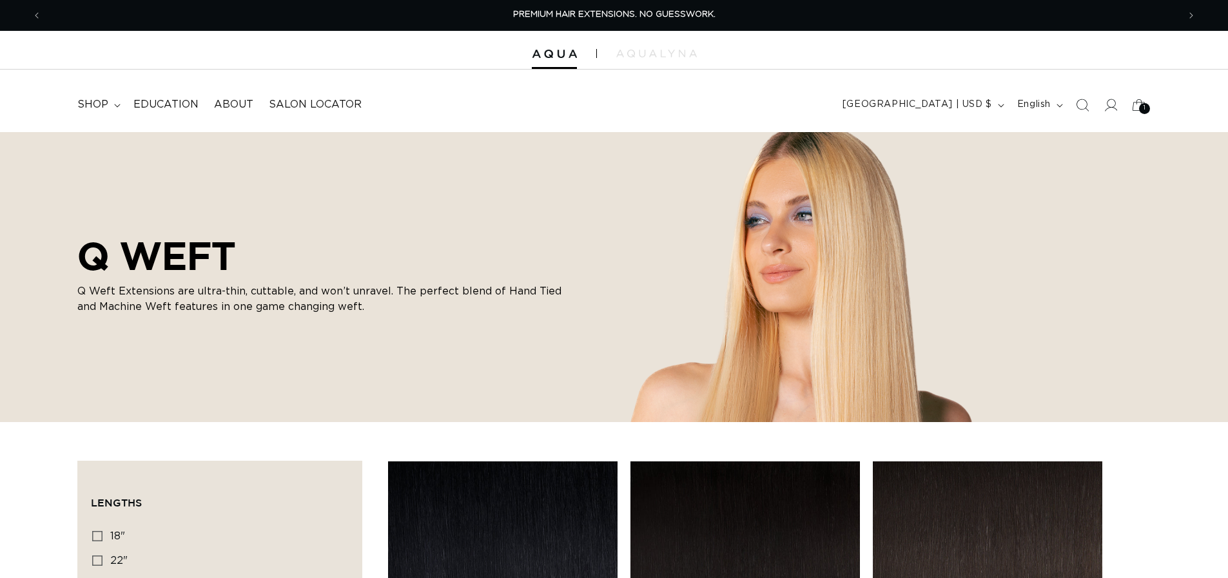 The image size is (1228, 578). What do you see at coordinates (1039, 105) in the screenshot?
I see `button: English` at bounding box center [1039, 105].